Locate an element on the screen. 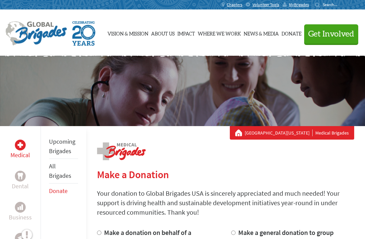  img: logo-medical.png is located at coordinates (121, 151).